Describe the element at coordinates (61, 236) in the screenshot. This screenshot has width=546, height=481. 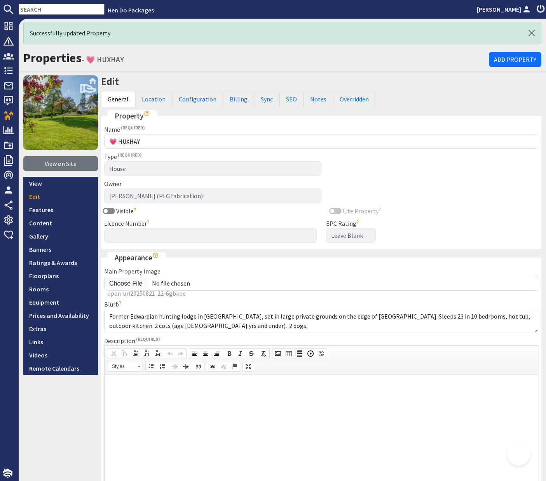
I see `a: Gallery` at that location.